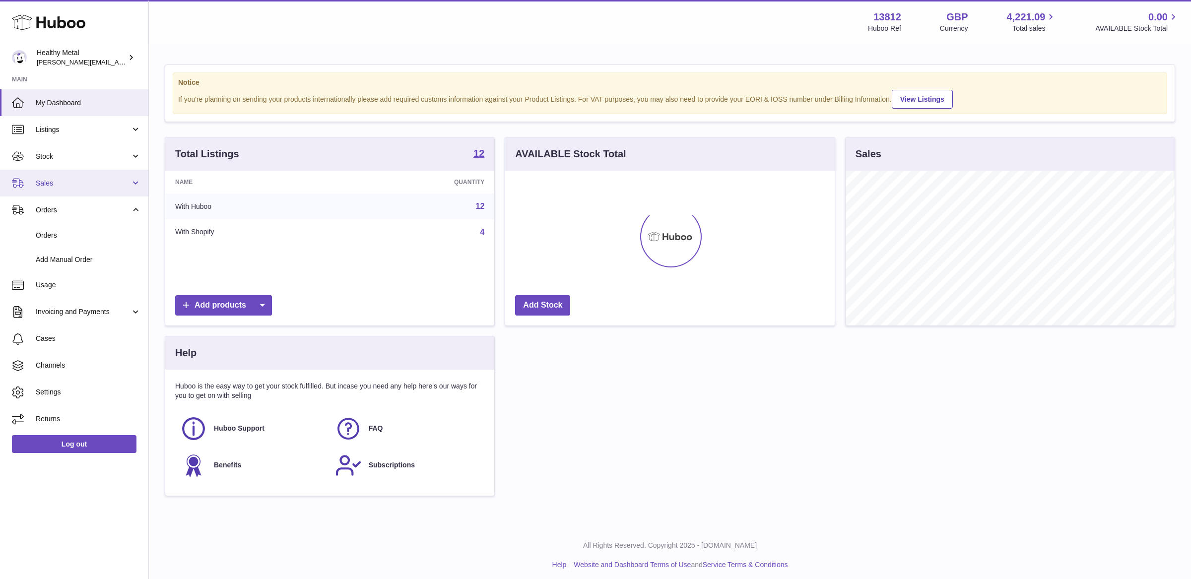  I want to click on div: Healthy Metal, so click(81, 58).